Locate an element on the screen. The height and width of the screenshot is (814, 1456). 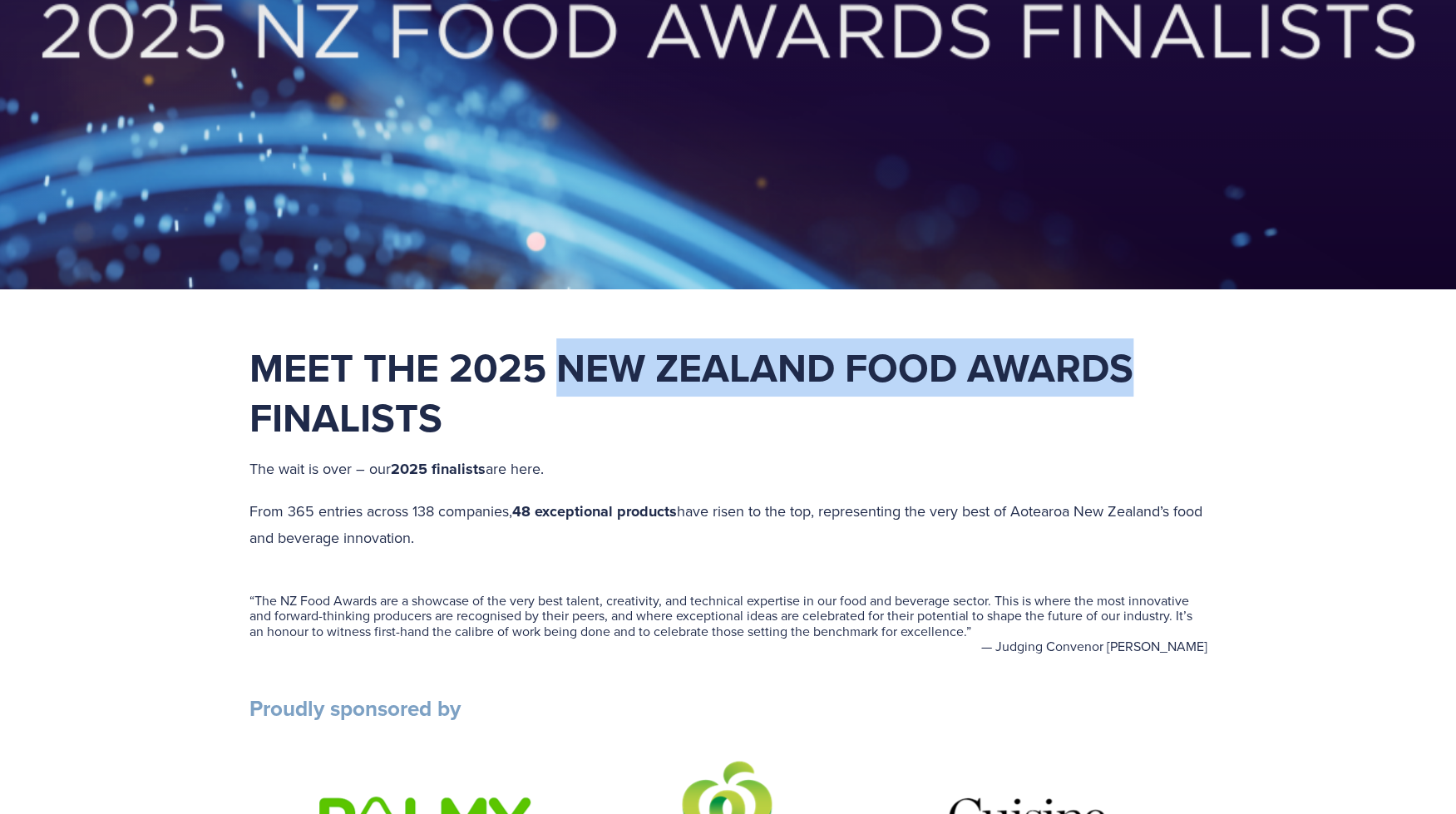
p: The wait is over – our are here. is located at coordinates (728, 469).